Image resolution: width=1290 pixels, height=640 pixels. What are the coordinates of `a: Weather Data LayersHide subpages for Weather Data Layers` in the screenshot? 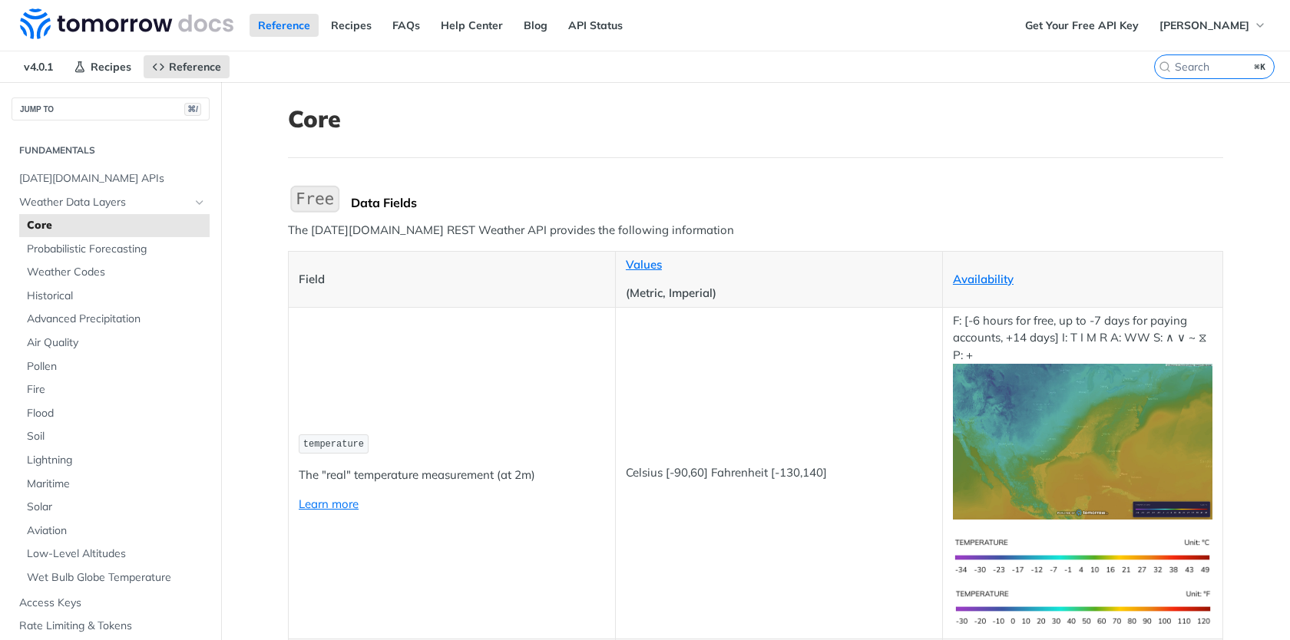 It's located at (111, 203).